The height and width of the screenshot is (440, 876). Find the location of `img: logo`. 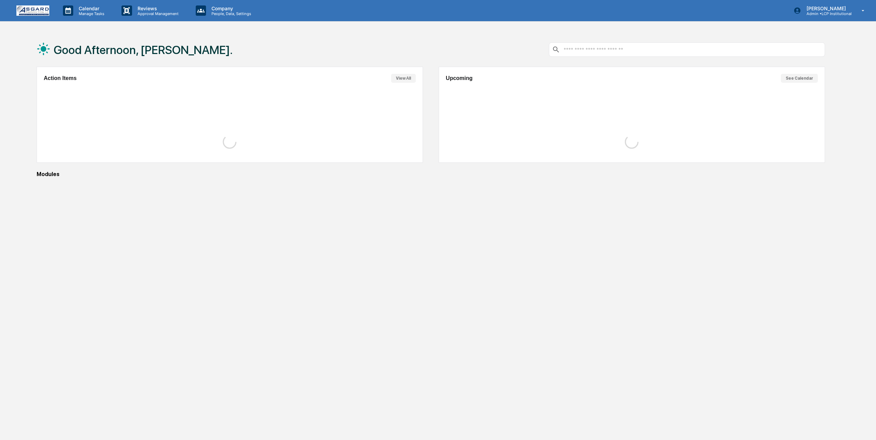

img: logo is located at coordinates (33, 11).